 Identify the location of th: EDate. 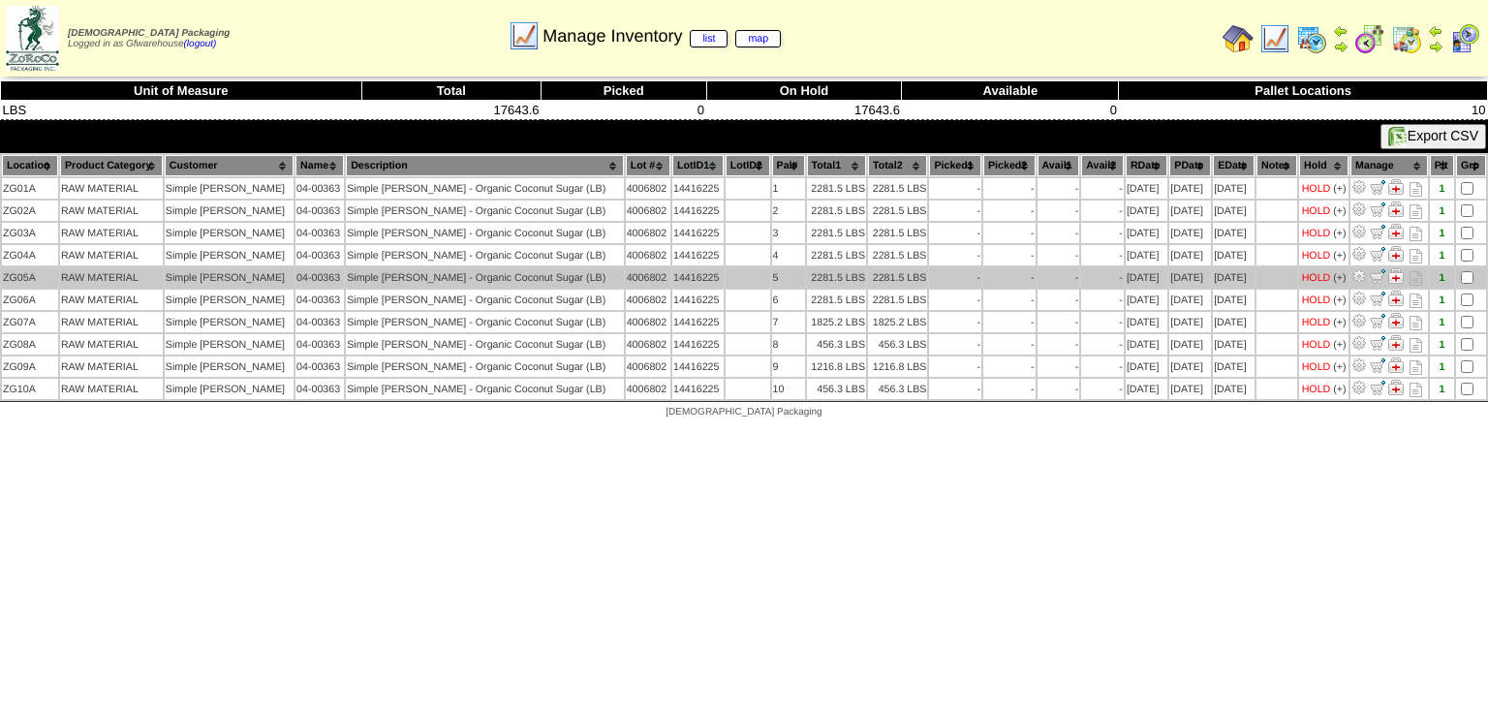
(1233, 166).